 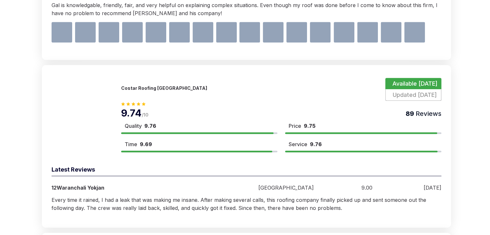 I want to click on span: Every time it rained, I had a leak that was making me insane. After making several calls, this ro..., so click(x=239, y=204).